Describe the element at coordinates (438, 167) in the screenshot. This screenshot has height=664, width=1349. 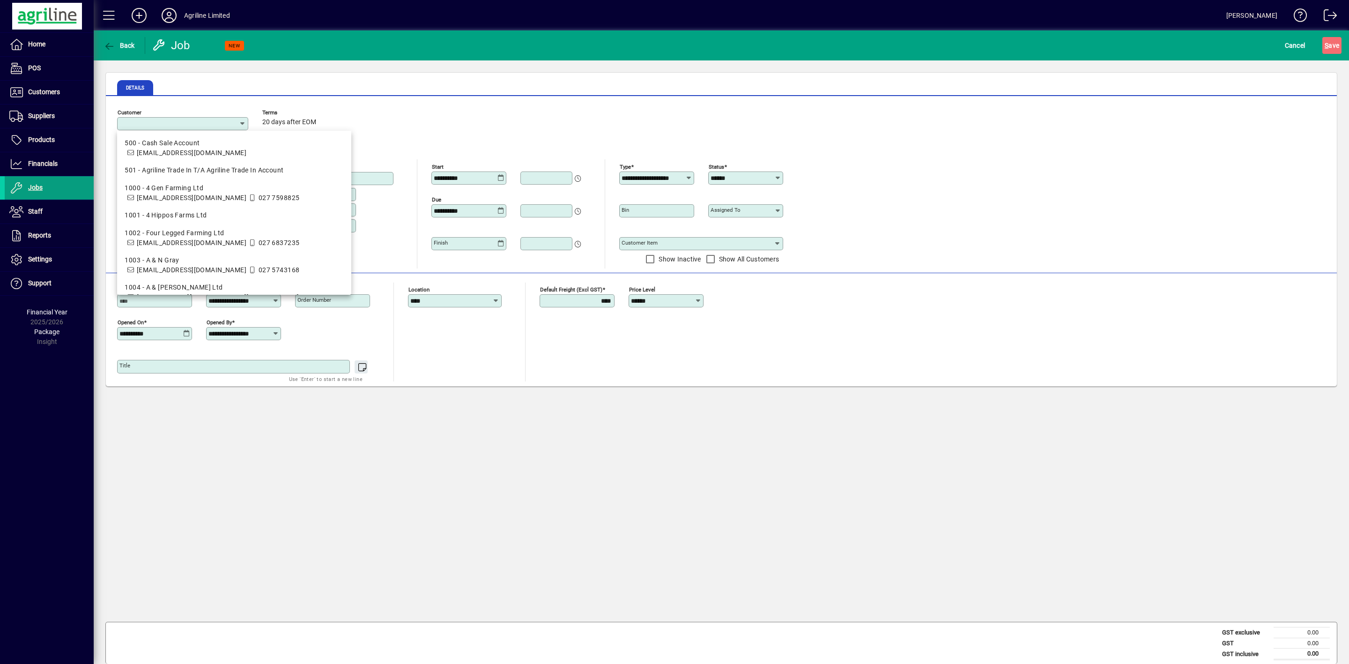
I see `mat-label: Start` at that location.